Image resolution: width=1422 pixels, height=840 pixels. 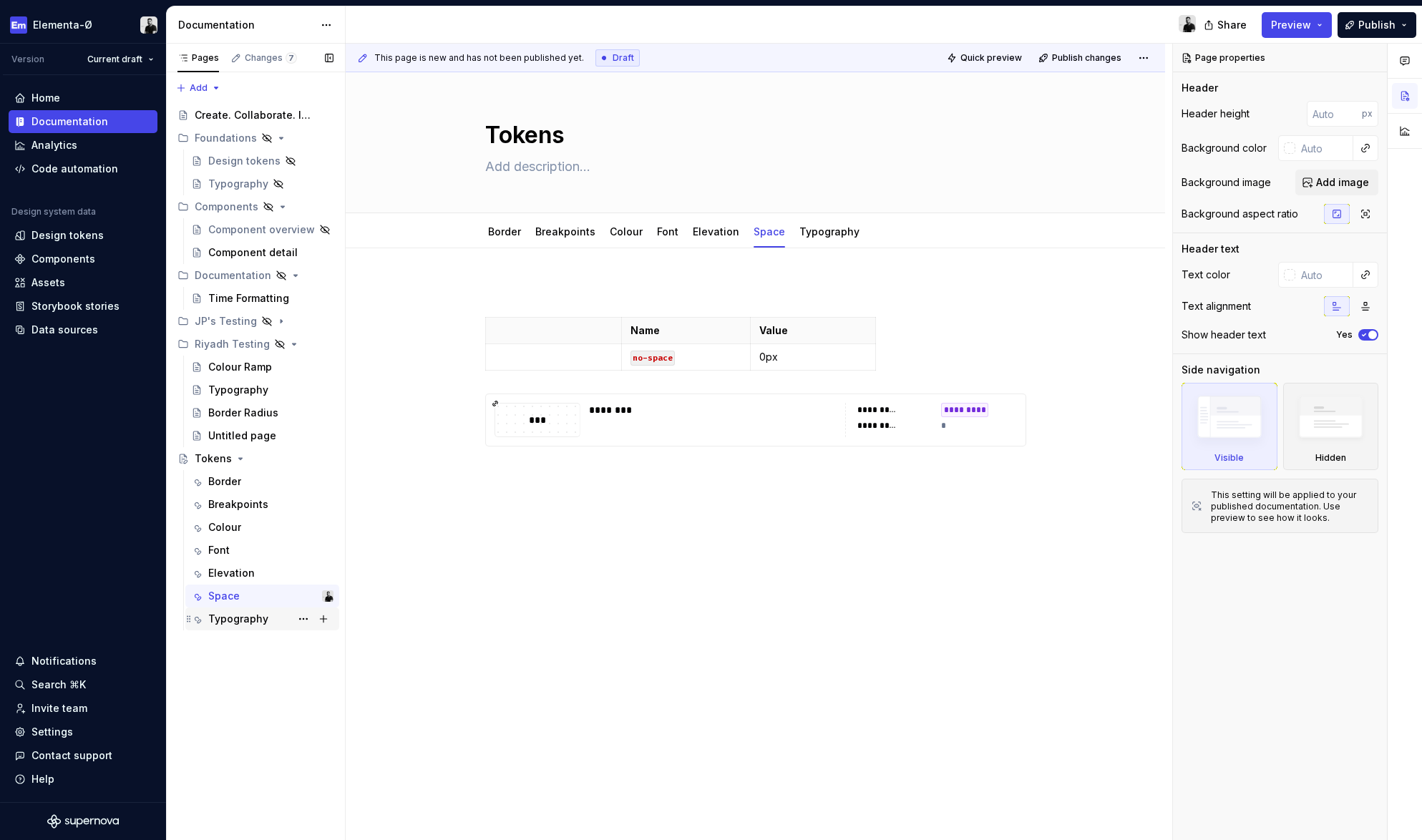 I want to click on div: Font, so click(x=219, y=551).